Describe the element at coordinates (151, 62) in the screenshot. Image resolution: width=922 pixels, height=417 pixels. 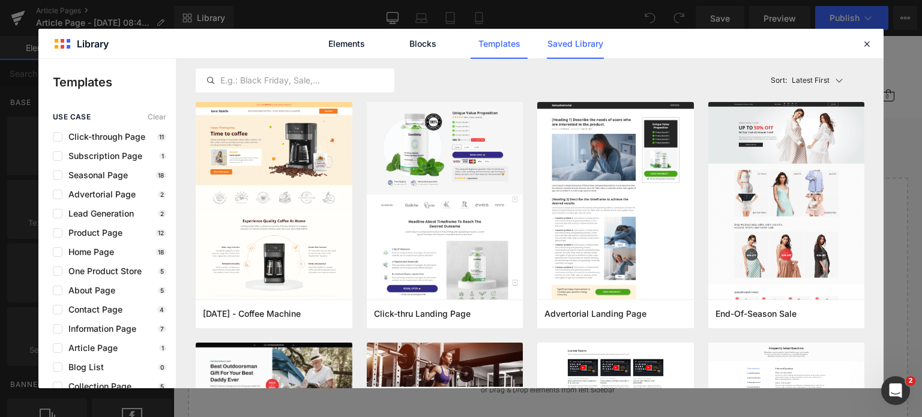
I see `a: Bestsellers` at that location.